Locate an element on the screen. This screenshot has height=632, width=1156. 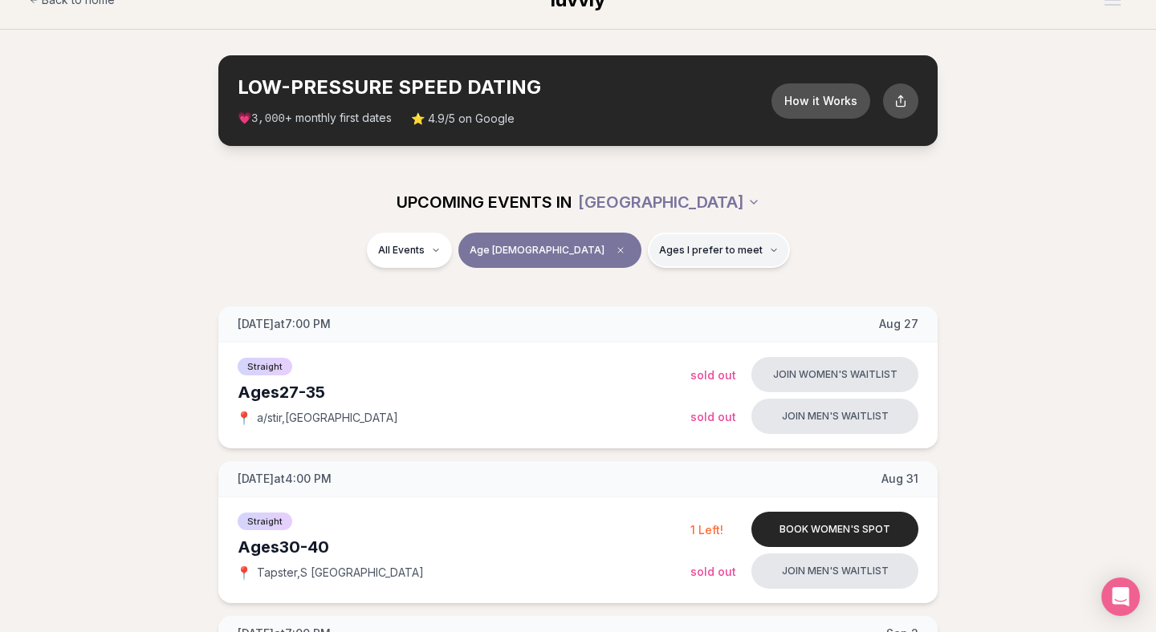
button: Book women's spot is located at coordinates (835, 530).